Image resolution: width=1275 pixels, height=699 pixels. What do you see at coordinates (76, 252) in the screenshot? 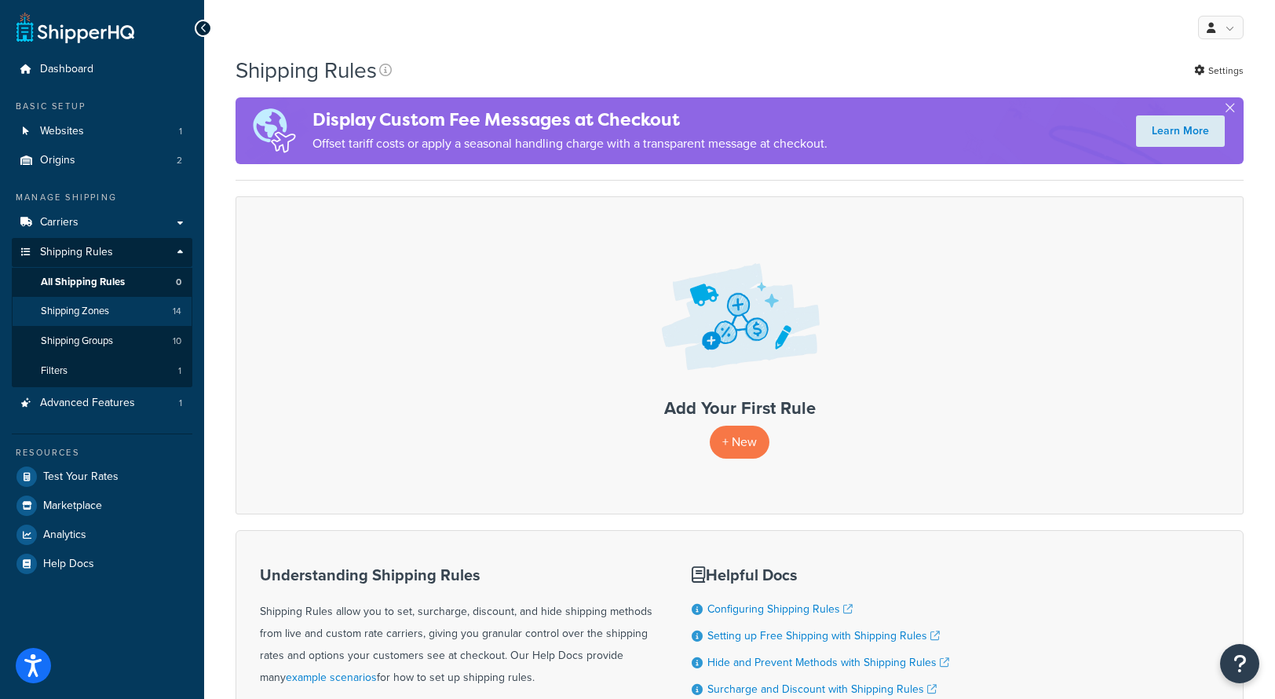
I see `span: Shipping Rules` at bounding box center [76, 252].